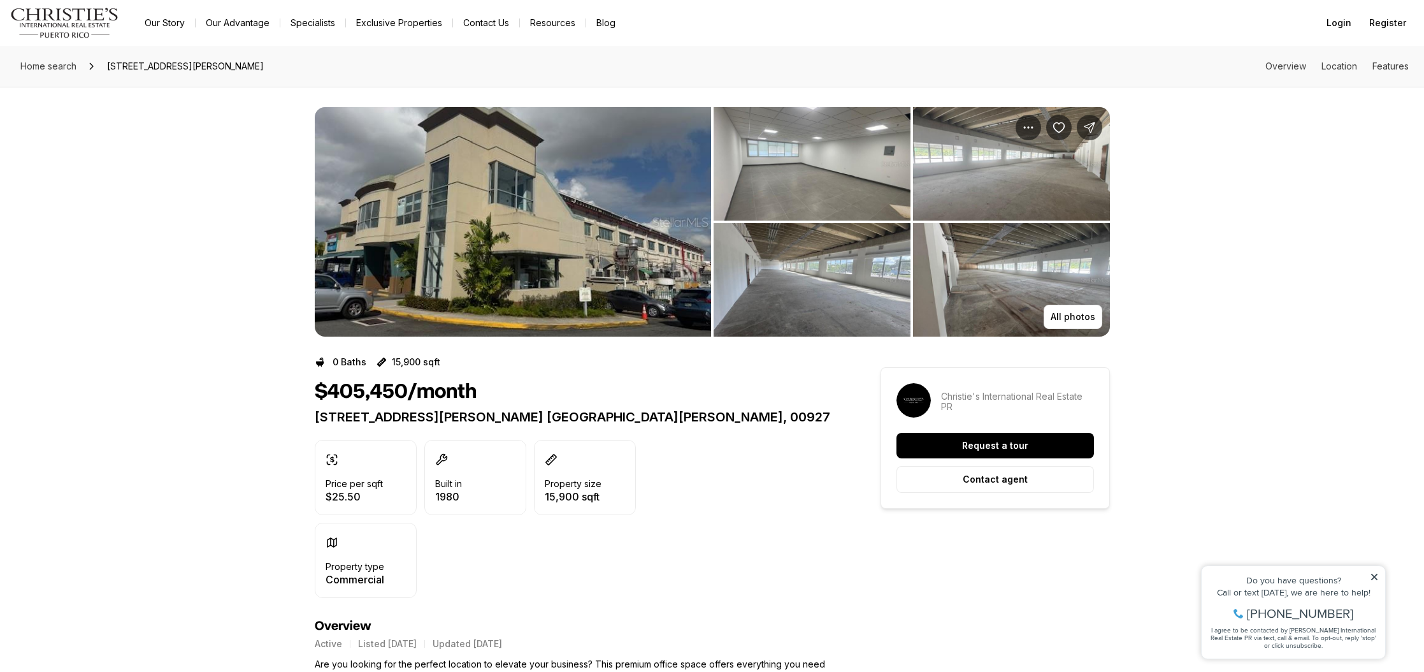 Image resolution: width=1424 pixels, height=672 pixels. I want to click on p: Active, so click(328, 644).